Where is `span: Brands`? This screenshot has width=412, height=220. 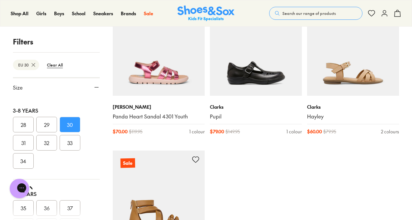 span: Brands is located at coordinates (128, 13).